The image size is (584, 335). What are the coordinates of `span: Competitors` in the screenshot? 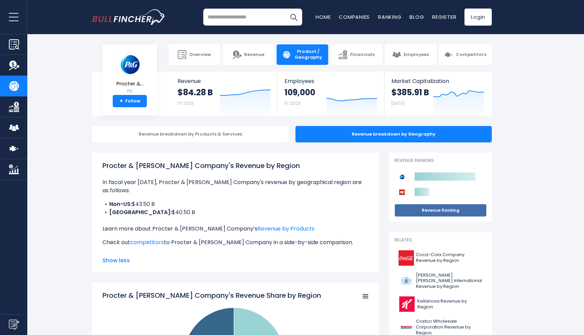 It's located at (471, 55).